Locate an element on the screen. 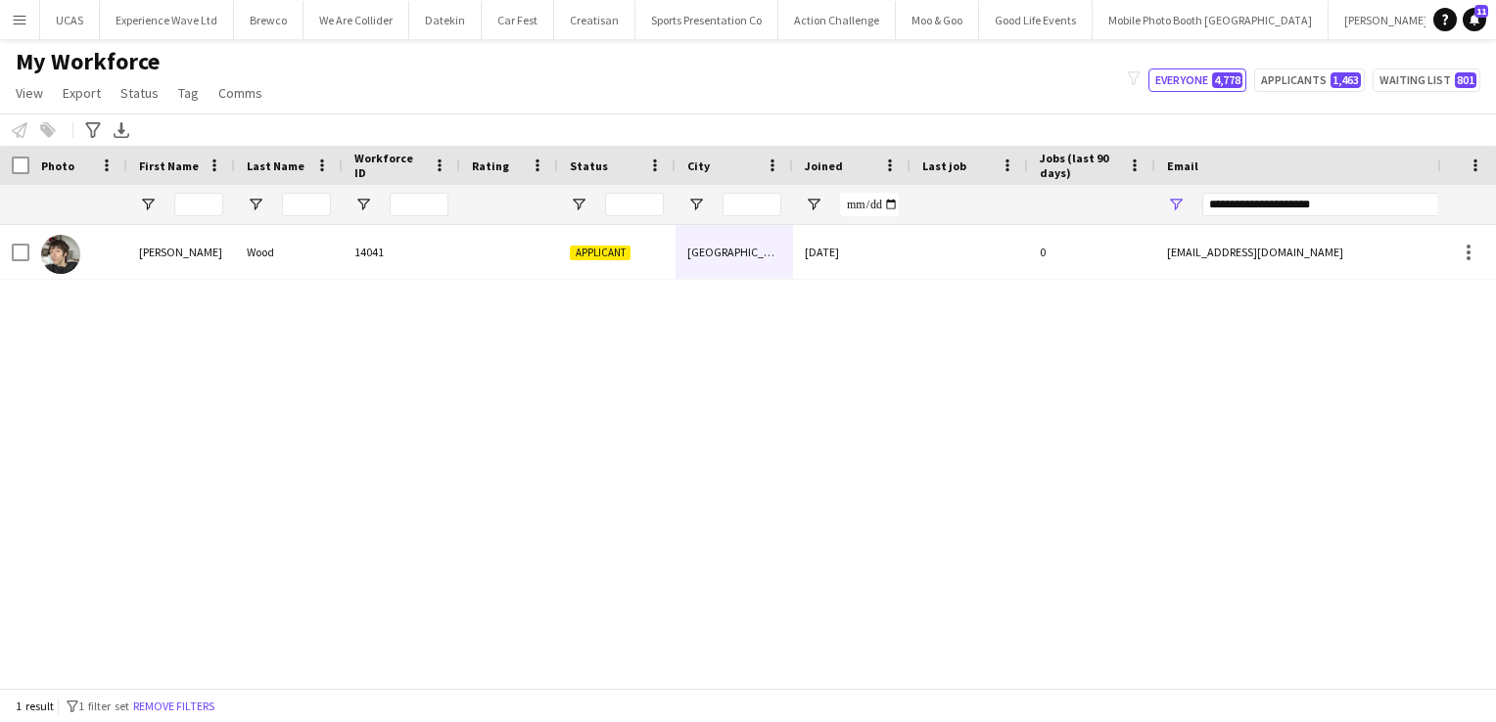 This screenshot has height=722, width=1496. a: Status is located at coordinates (139, 93).